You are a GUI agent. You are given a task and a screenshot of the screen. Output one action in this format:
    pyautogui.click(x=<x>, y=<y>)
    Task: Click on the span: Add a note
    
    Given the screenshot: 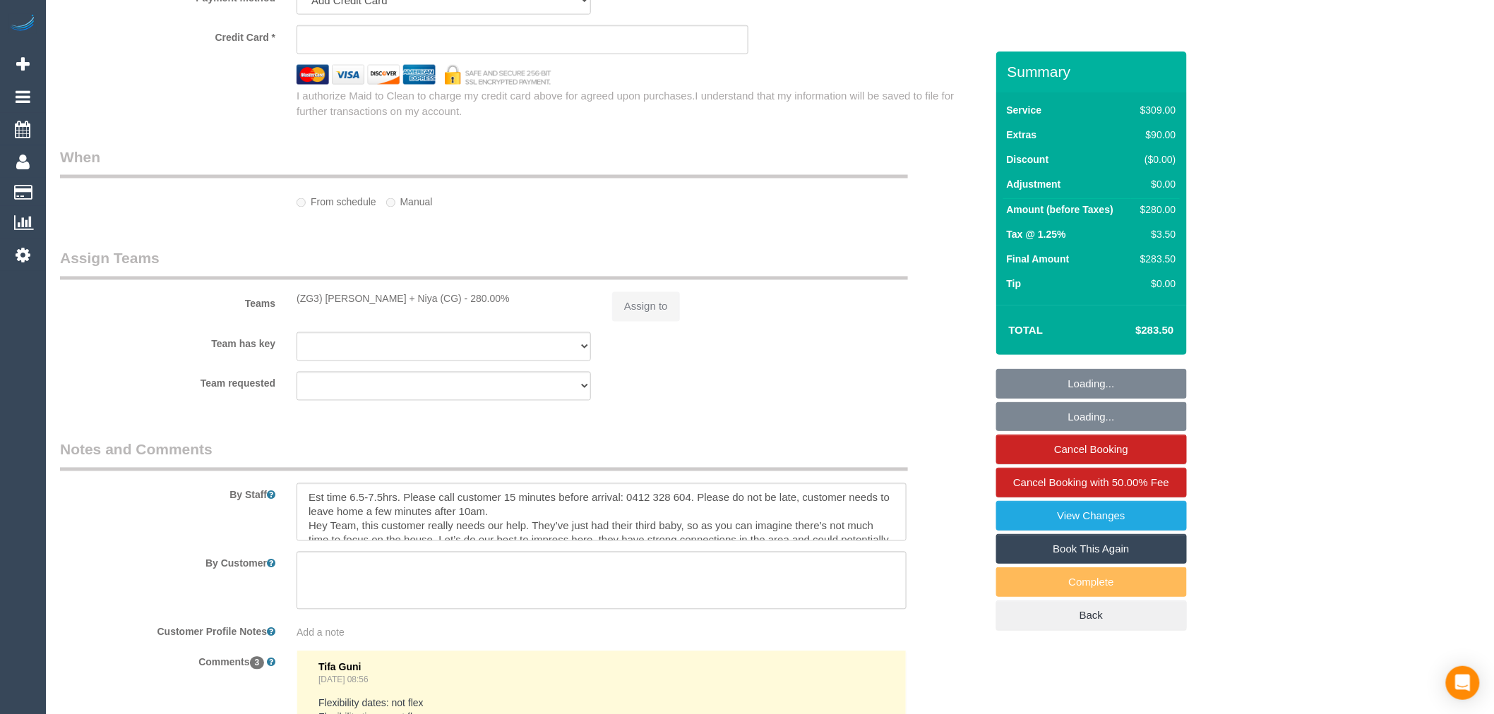 What is the action you would take?
    pyautogui.click(x=320, y=633)
    